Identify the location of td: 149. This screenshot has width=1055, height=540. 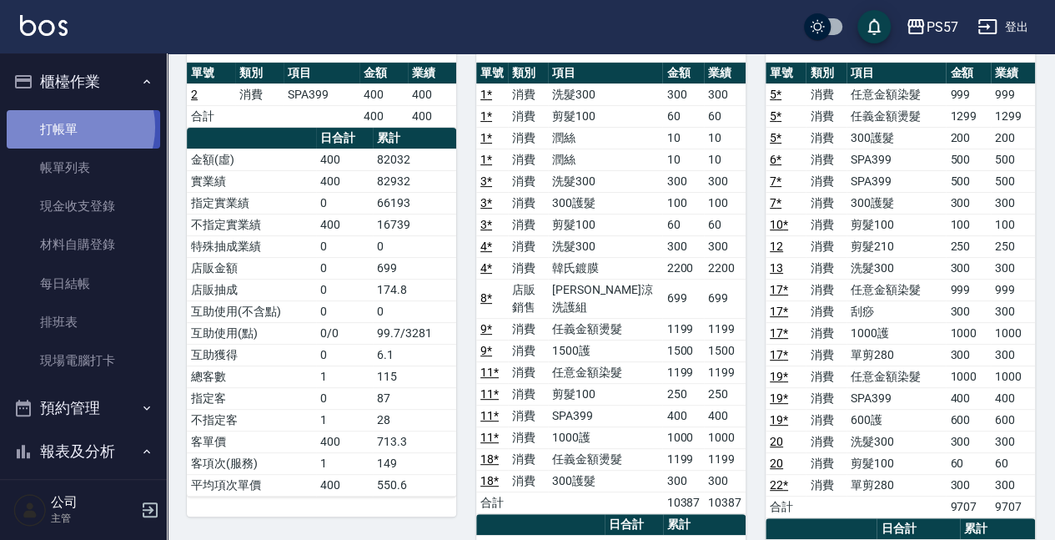
(415, 463).